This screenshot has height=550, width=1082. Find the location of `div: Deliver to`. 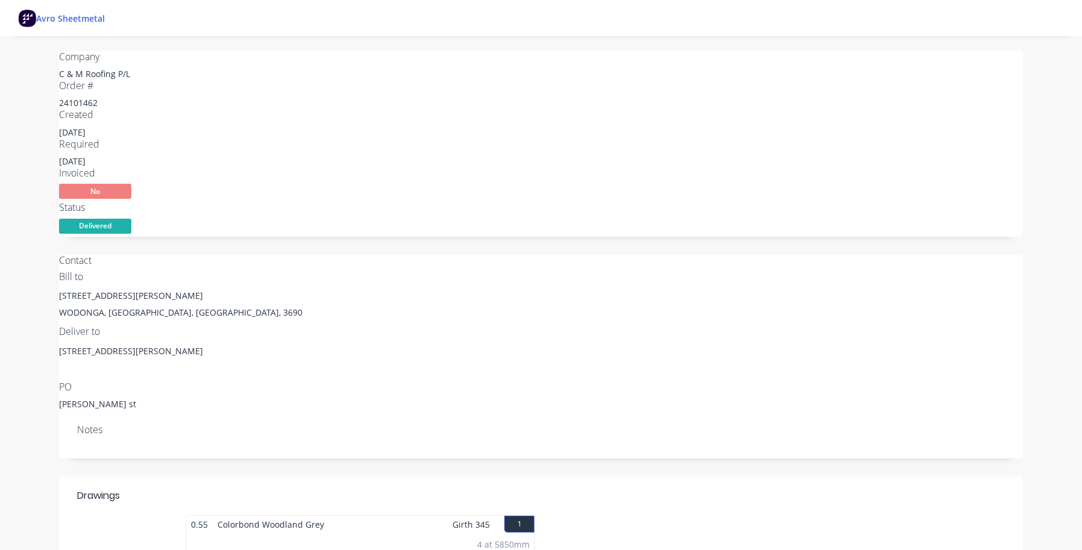

div: Deliver to is located at coordinates (541, 331).